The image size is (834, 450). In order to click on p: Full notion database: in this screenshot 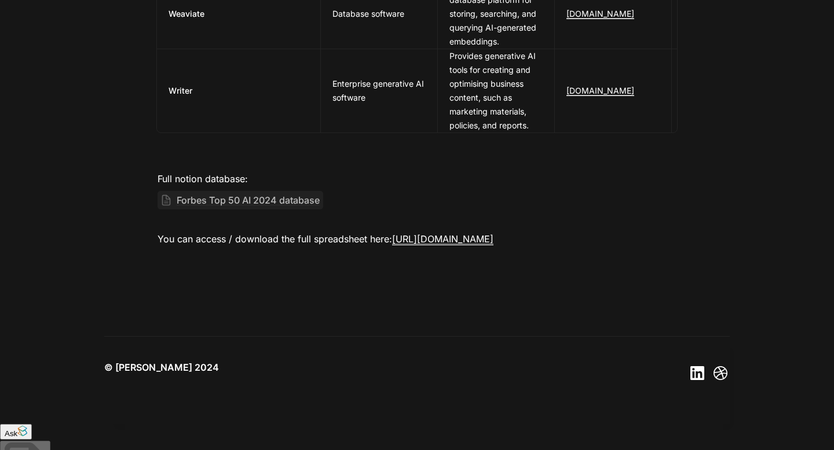, I will do `click(417, 179)`.